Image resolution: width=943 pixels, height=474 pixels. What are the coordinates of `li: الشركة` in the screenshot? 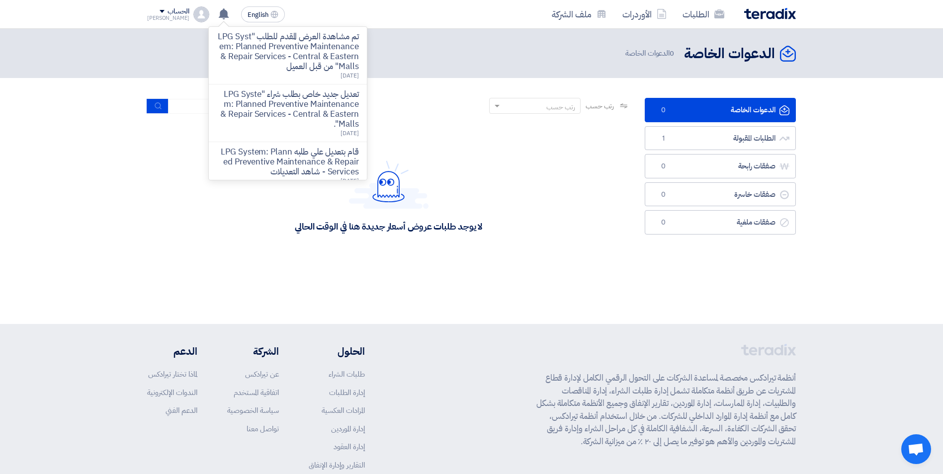 It's located at (253, 351).